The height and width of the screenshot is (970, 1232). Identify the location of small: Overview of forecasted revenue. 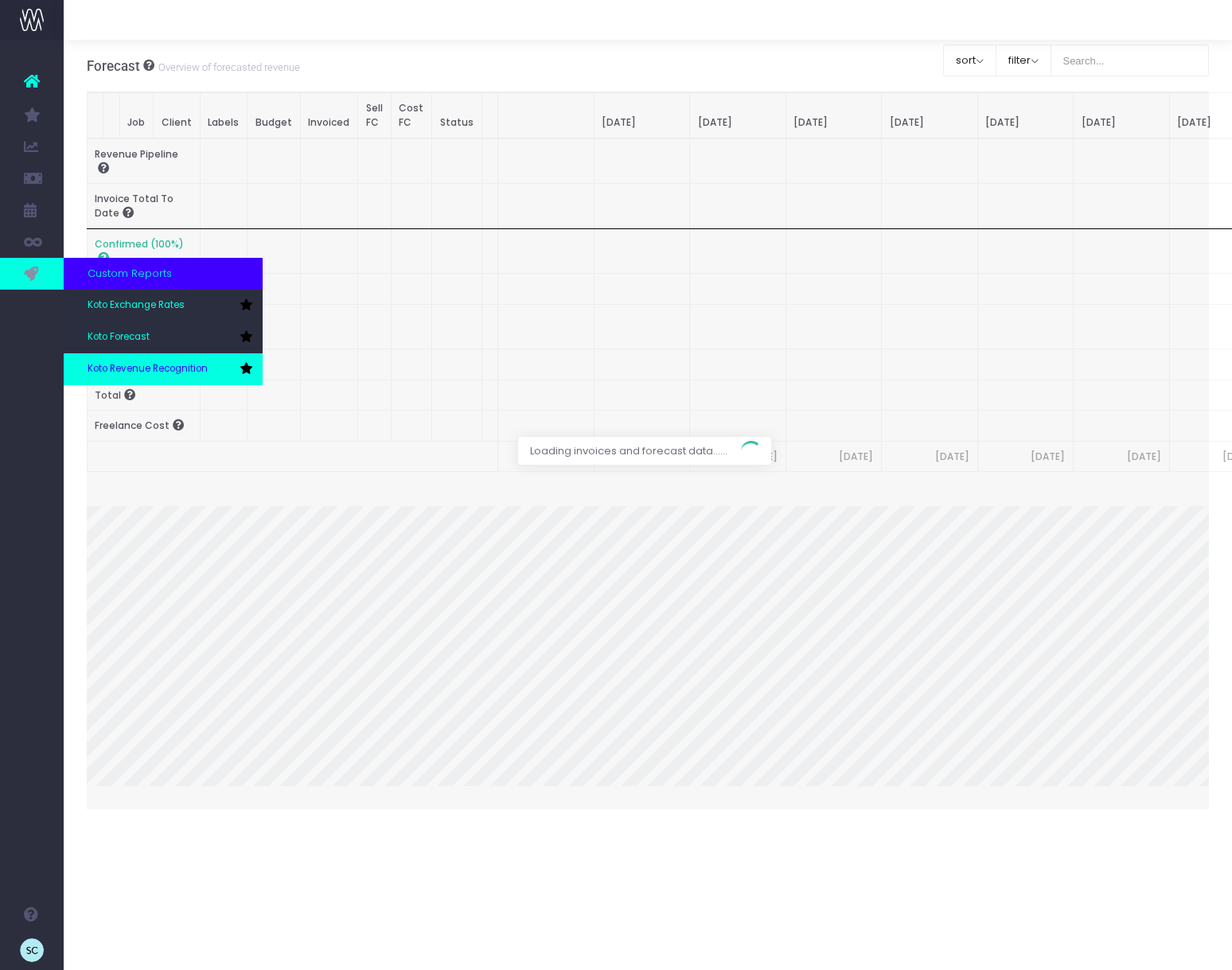
(227, 66).